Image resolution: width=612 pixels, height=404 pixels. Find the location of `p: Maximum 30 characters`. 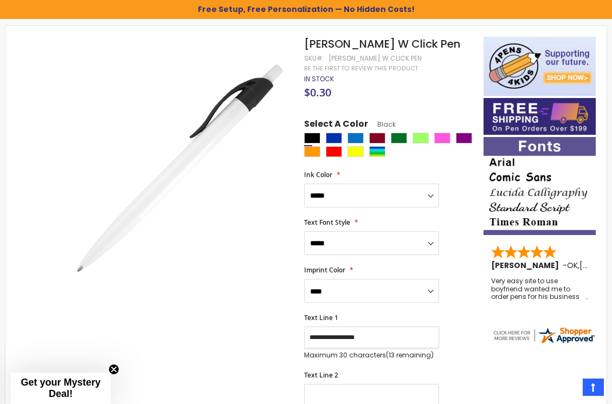

p: Maximum 30 characters is located at coordinates (371, 355).